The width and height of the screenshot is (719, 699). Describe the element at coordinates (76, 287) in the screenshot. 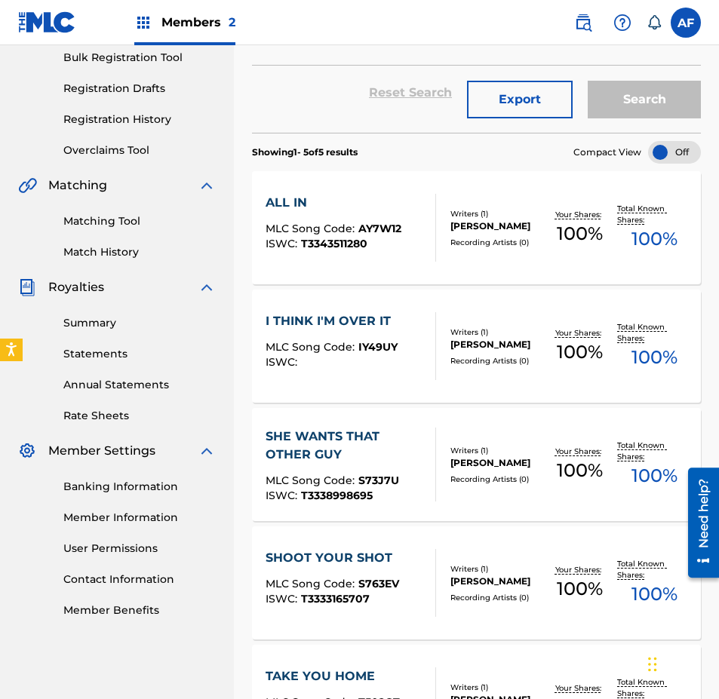

I see `span: Royalties` at that location.